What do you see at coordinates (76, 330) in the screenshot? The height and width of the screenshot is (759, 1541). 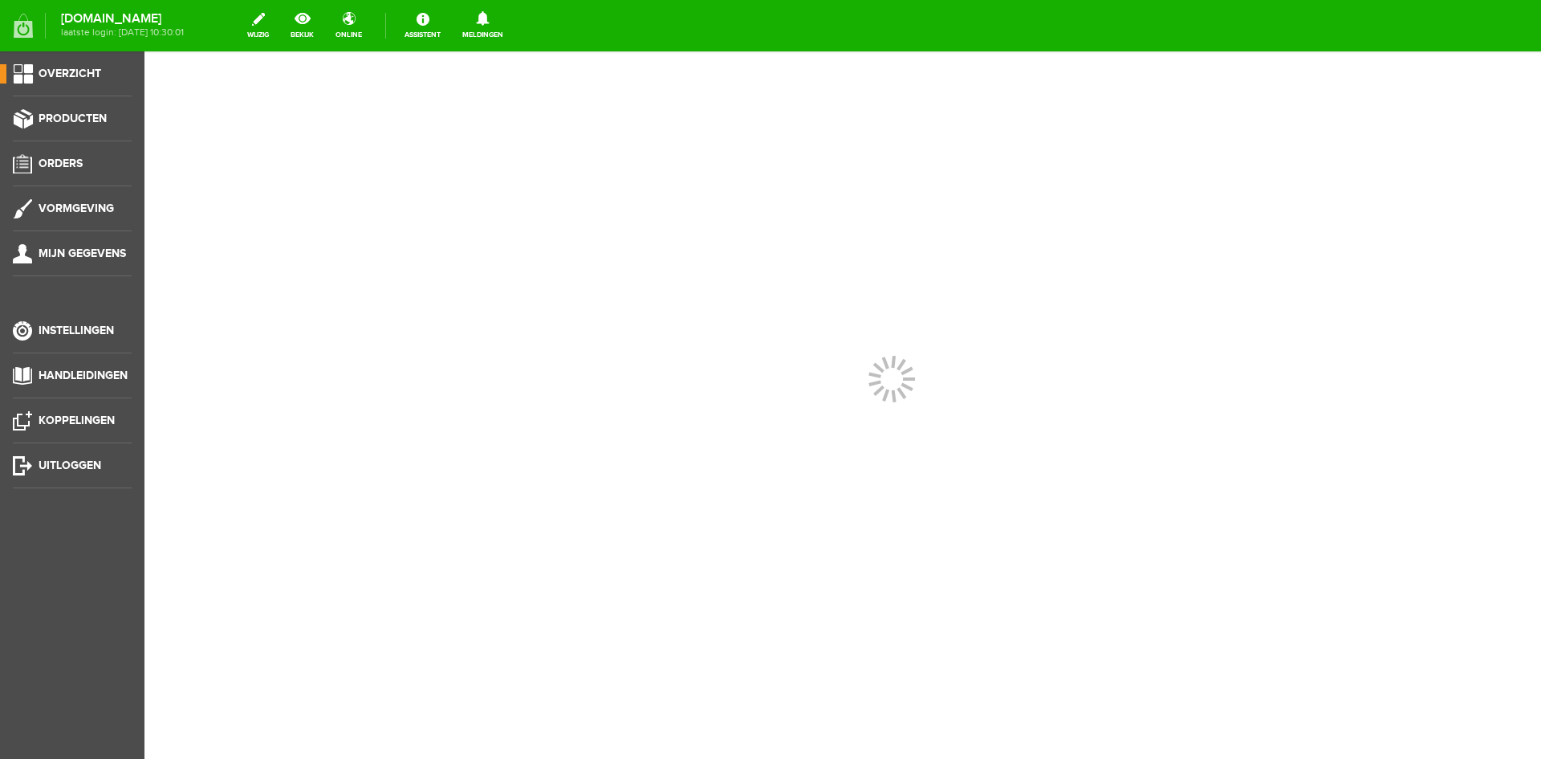 I see `span: Instellingen` at bounding box center [76, 330].